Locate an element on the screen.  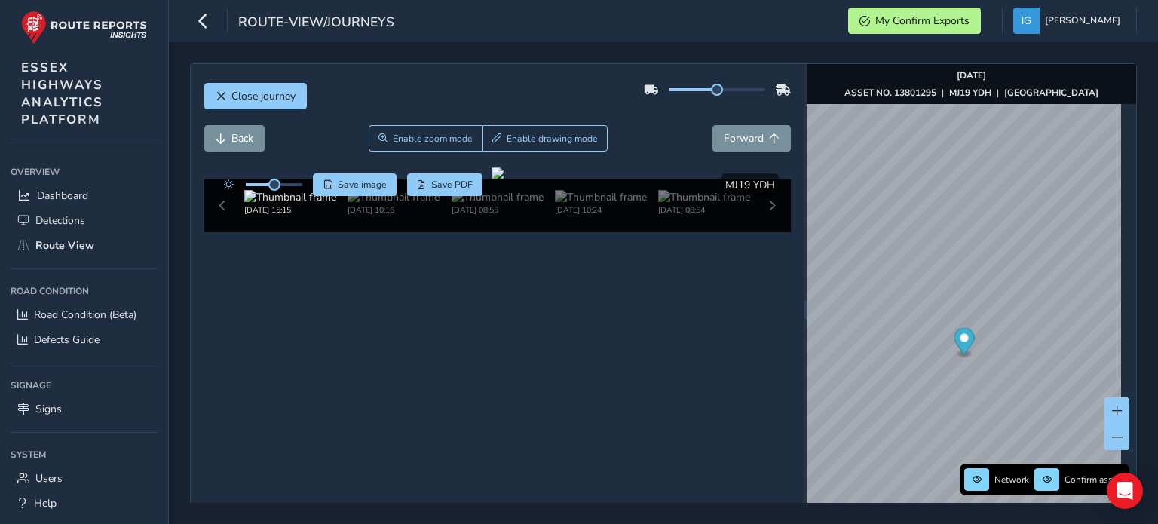
span: My Confirm Exports is located at coordinates (922, 20).